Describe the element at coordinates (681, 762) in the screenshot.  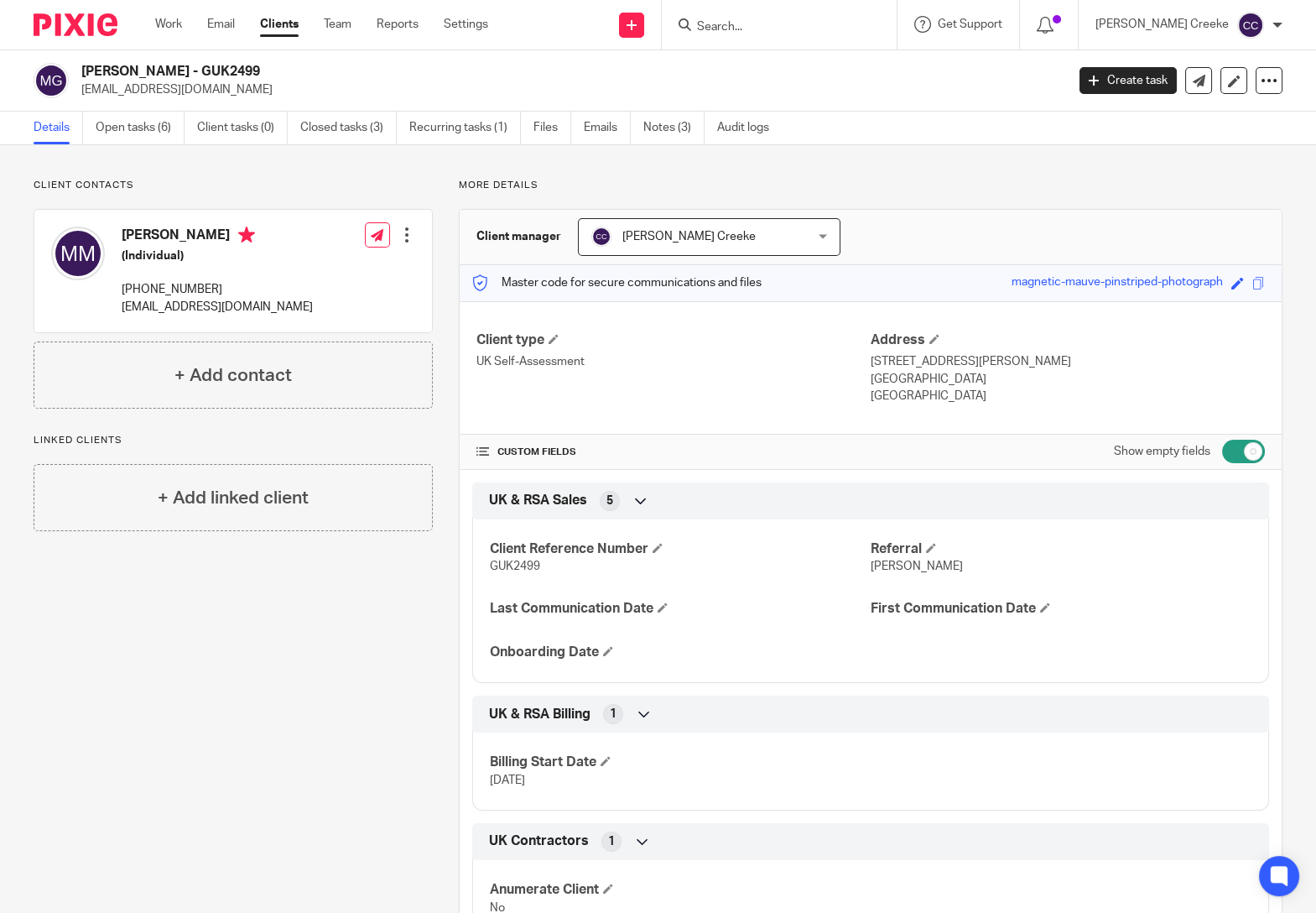
I see `h4: Billing Start Date` at that location.